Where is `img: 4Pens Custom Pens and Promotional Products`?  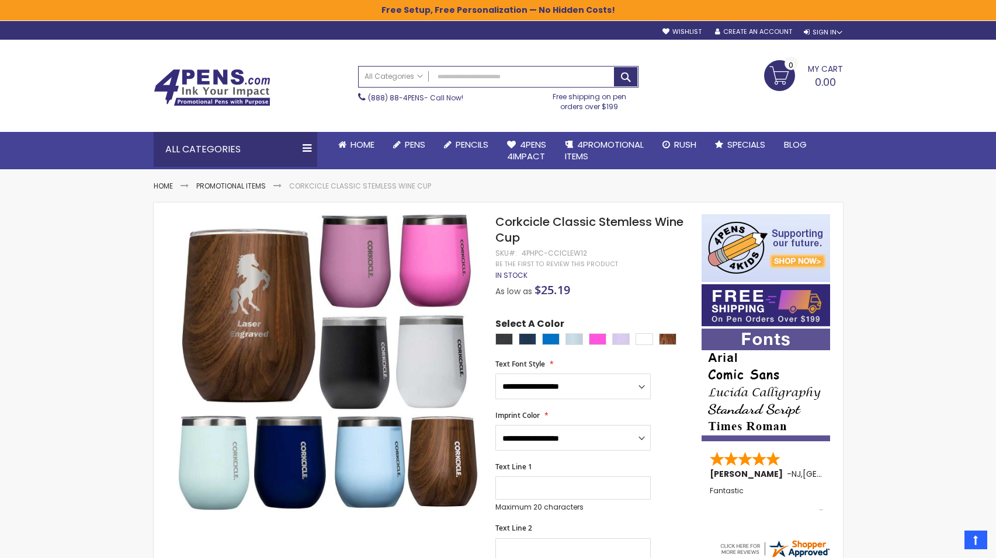
img: 4Pens Custom Pens and Promotional Products is located at coordinates (212, 88).